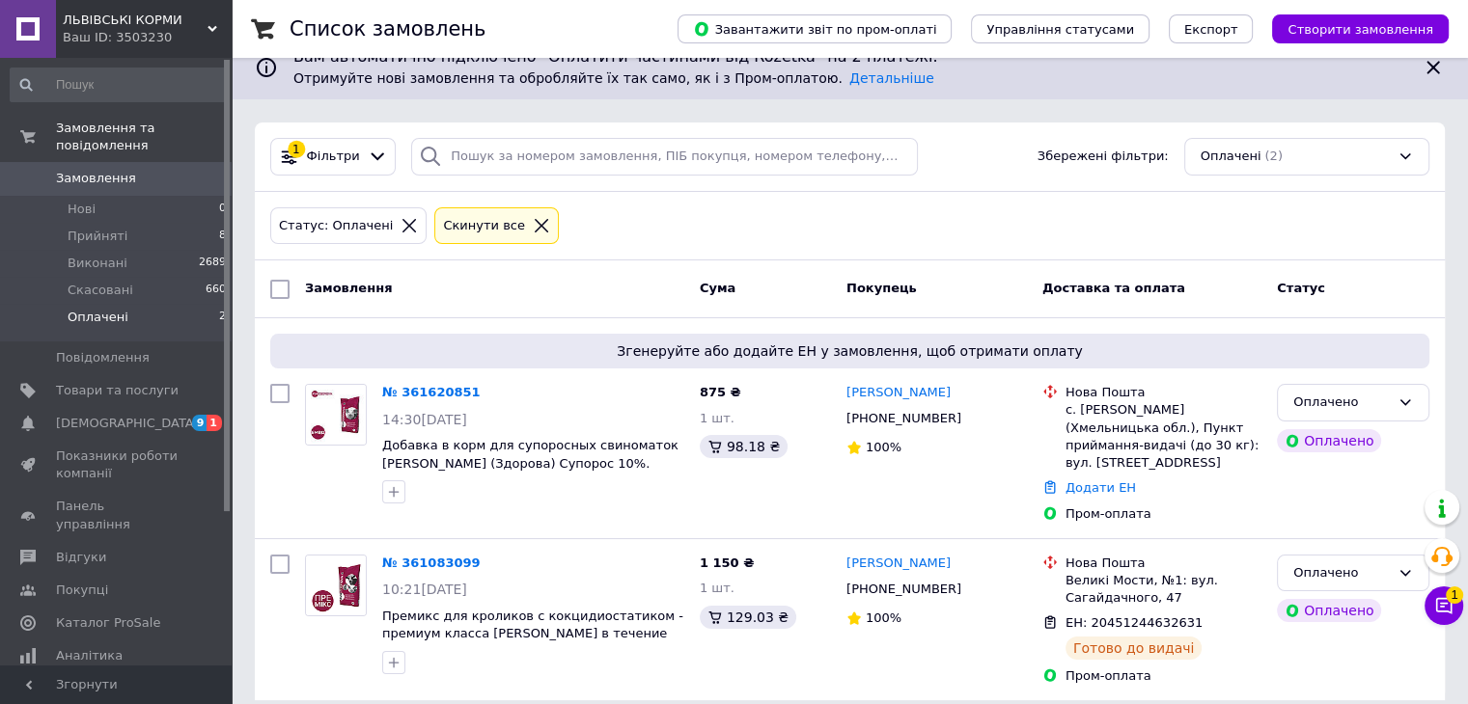 This screenshot has width=1468, height=704. What do you see at coordinates (336, 226) in the screenshot?
I see `div: Статус: Оплачені` at bounding box center [336, 226].